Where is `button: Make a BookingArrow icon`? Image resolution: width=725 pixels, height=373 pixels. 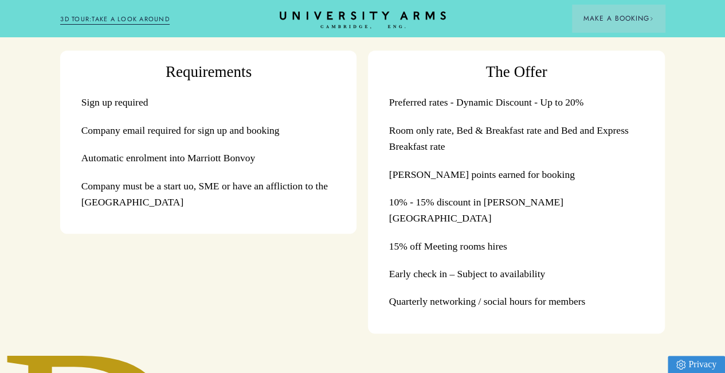 button: Make a BookingArrow icon is located at coordinates (618, 18).